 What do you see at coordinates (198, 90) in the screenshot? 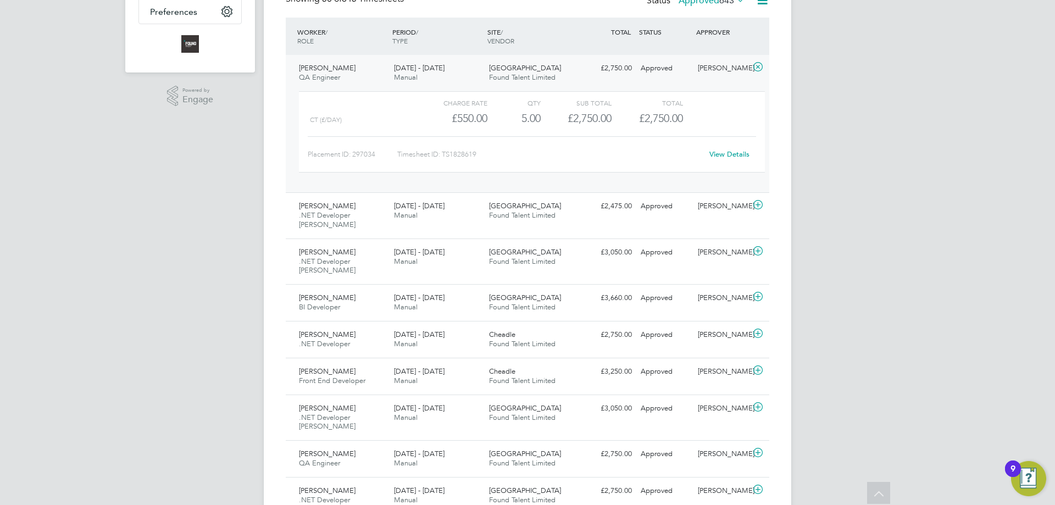
I see `span: Powered by` at bounding box center [198, 90].